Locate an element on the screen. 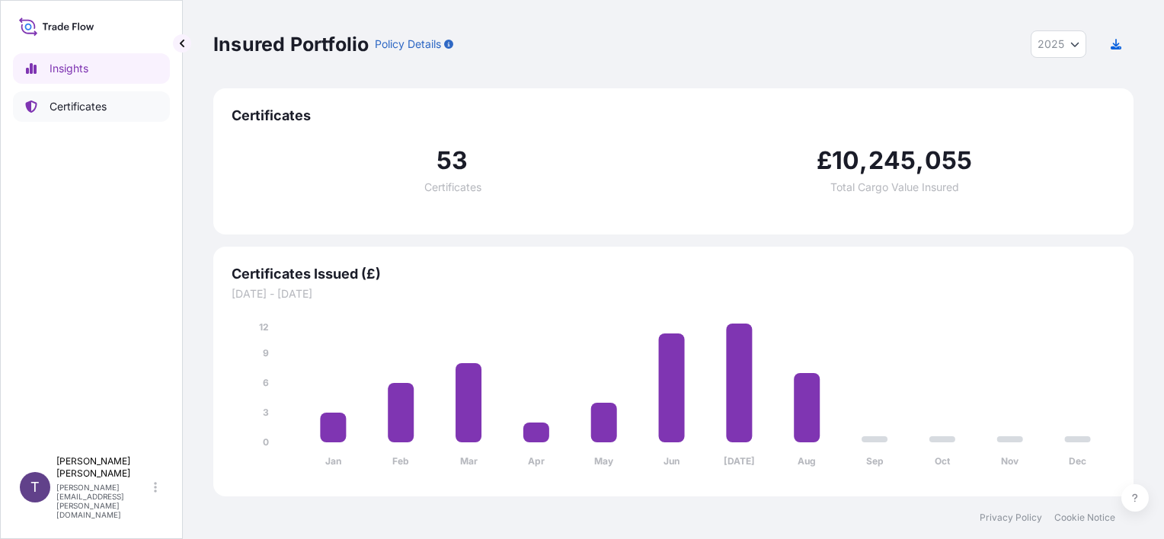 The height and width of the screenshot is (539, 1164). tspan: Sep is located at coordinates (874, 461).